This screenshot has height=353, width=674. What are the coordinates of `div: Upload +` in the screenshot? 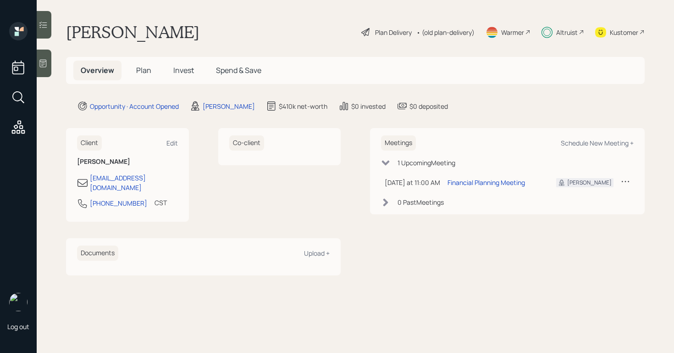 It's located at (317, 253).